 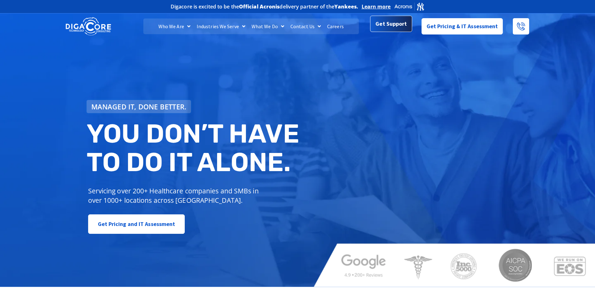 I want to click on span: Managed IT, done better., so click(x=139, y=107).